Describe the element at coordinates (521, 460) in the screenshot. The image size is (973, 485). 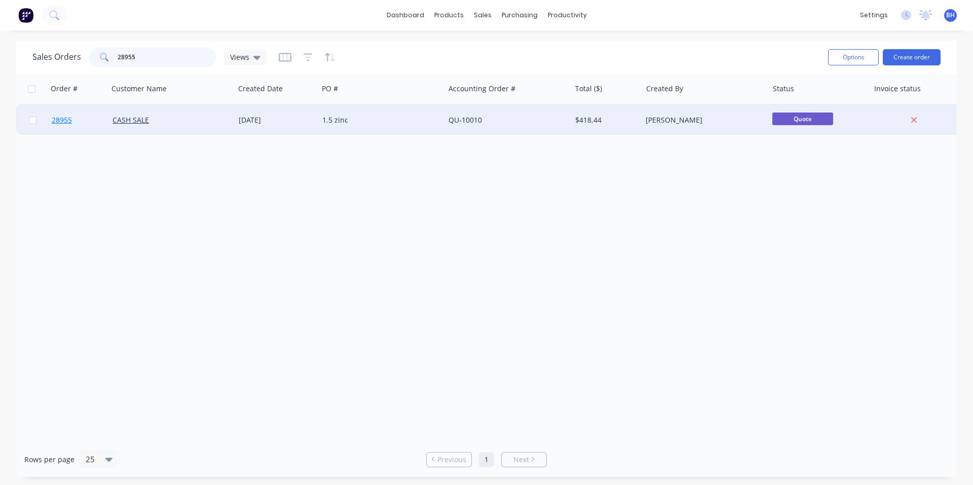
I see `span: Next` at that location.